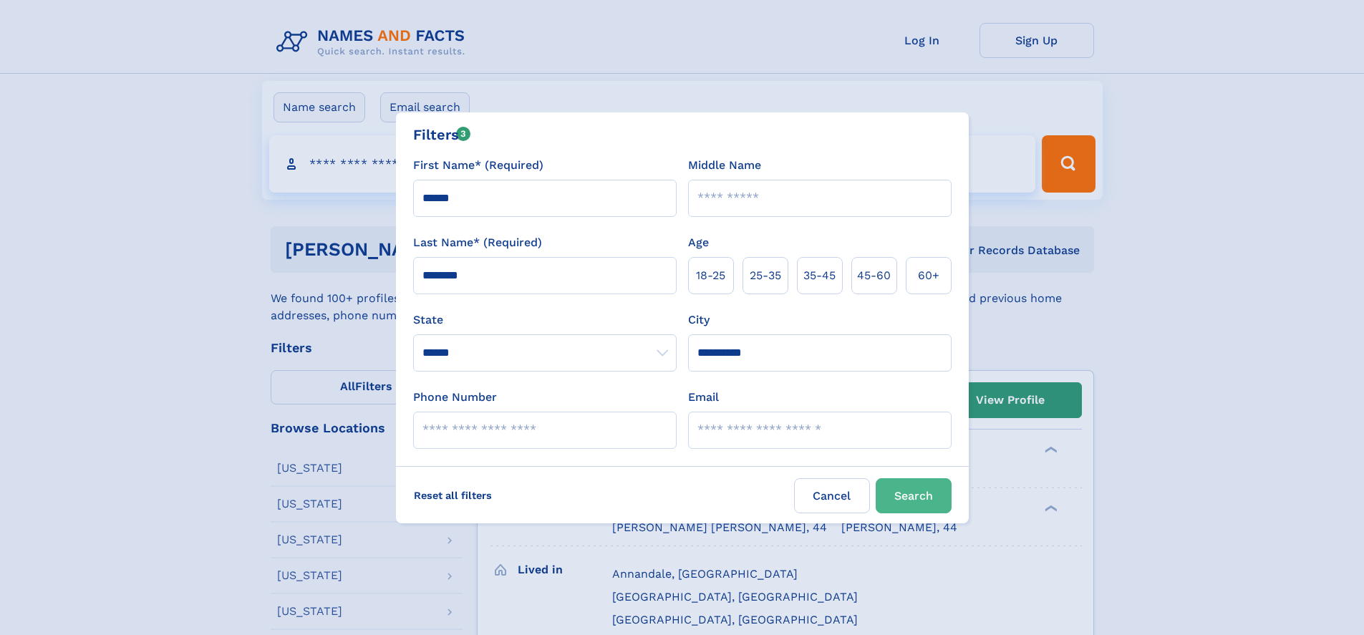 This screenshot has width=1364, height=635. Describe the element at coordinates (832, 495) in the screenshot. I see `label: Cancel` at that location.